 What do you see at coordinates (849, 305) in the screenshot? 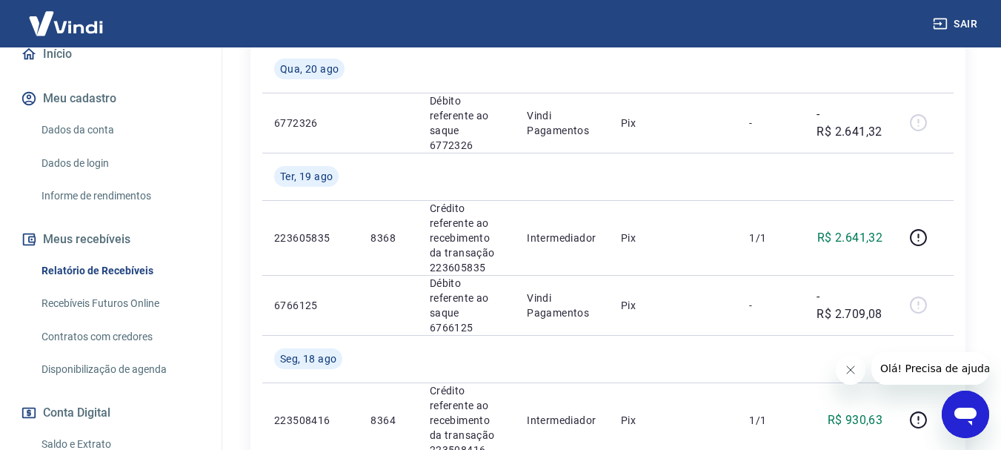
I see `p: -R$ 2.709,08` at bounding box center [849, 305].